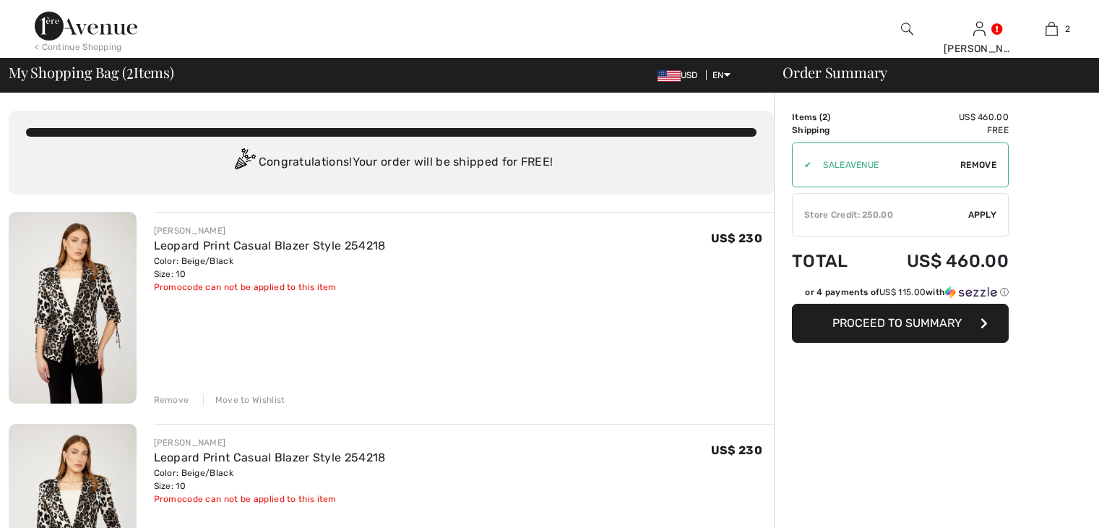  What do you see at coordinates (171, 400) in the screenshot?
I see `div: Remove` at bounding box center [171, 400].